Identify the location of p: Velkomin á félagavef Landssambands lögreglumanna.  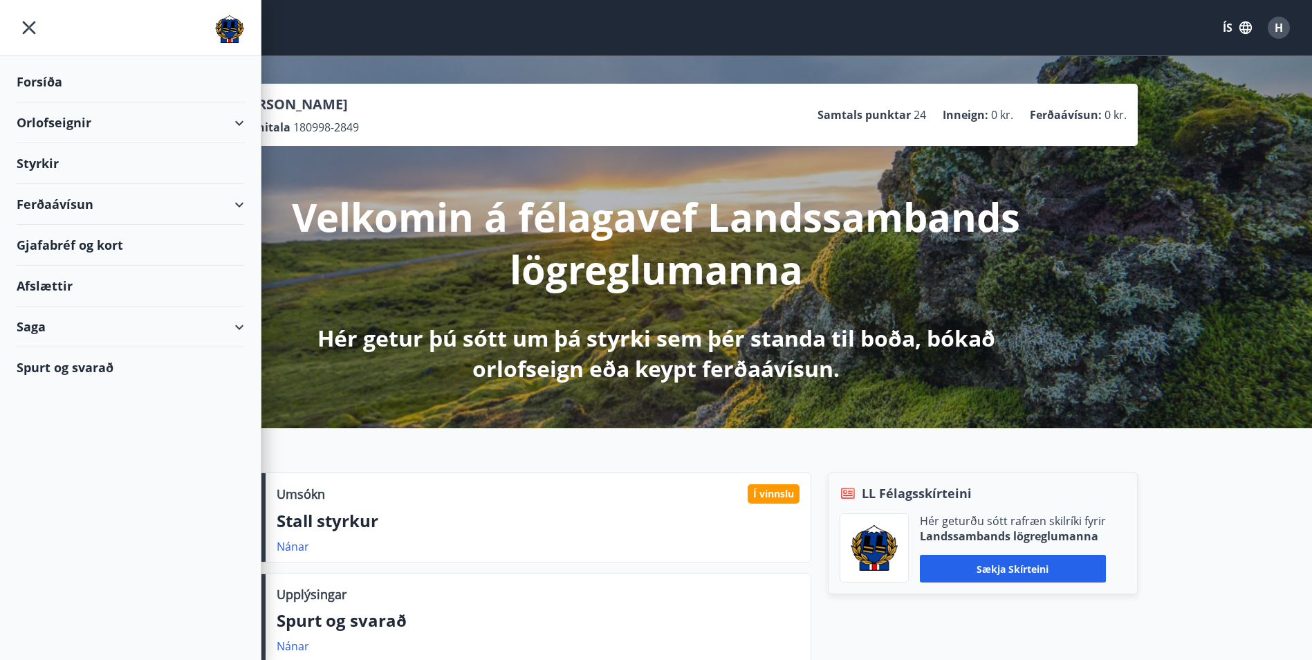
(656, 243).